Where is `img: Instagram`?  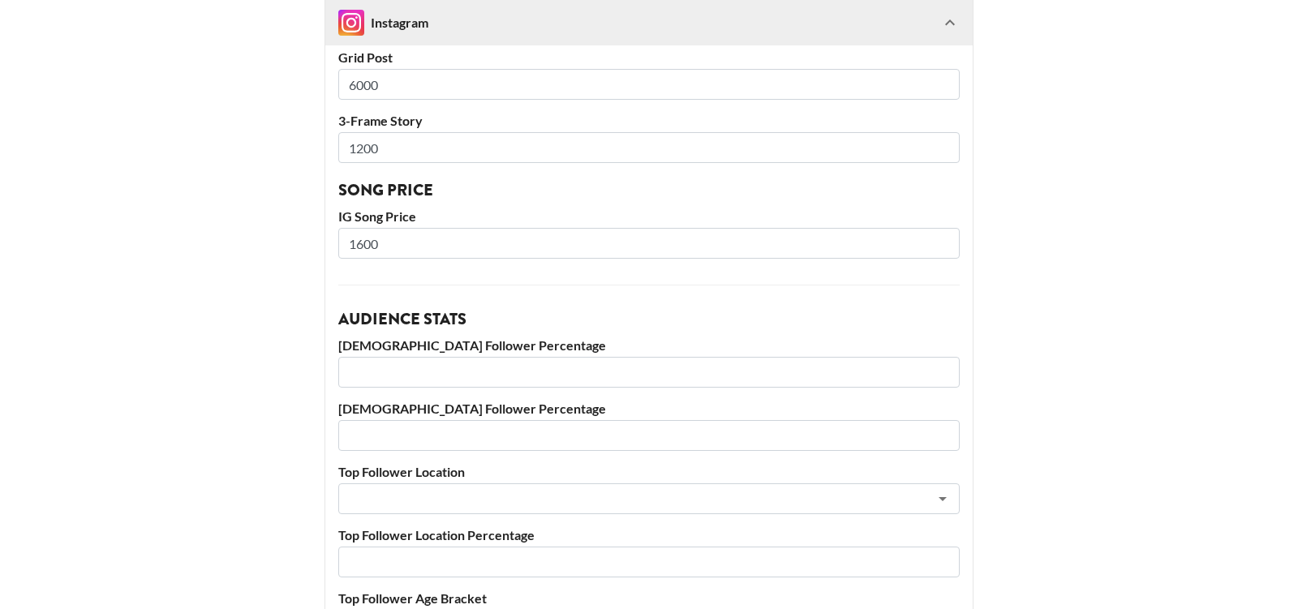
img: Instagram is located at coordinates (351, 23).